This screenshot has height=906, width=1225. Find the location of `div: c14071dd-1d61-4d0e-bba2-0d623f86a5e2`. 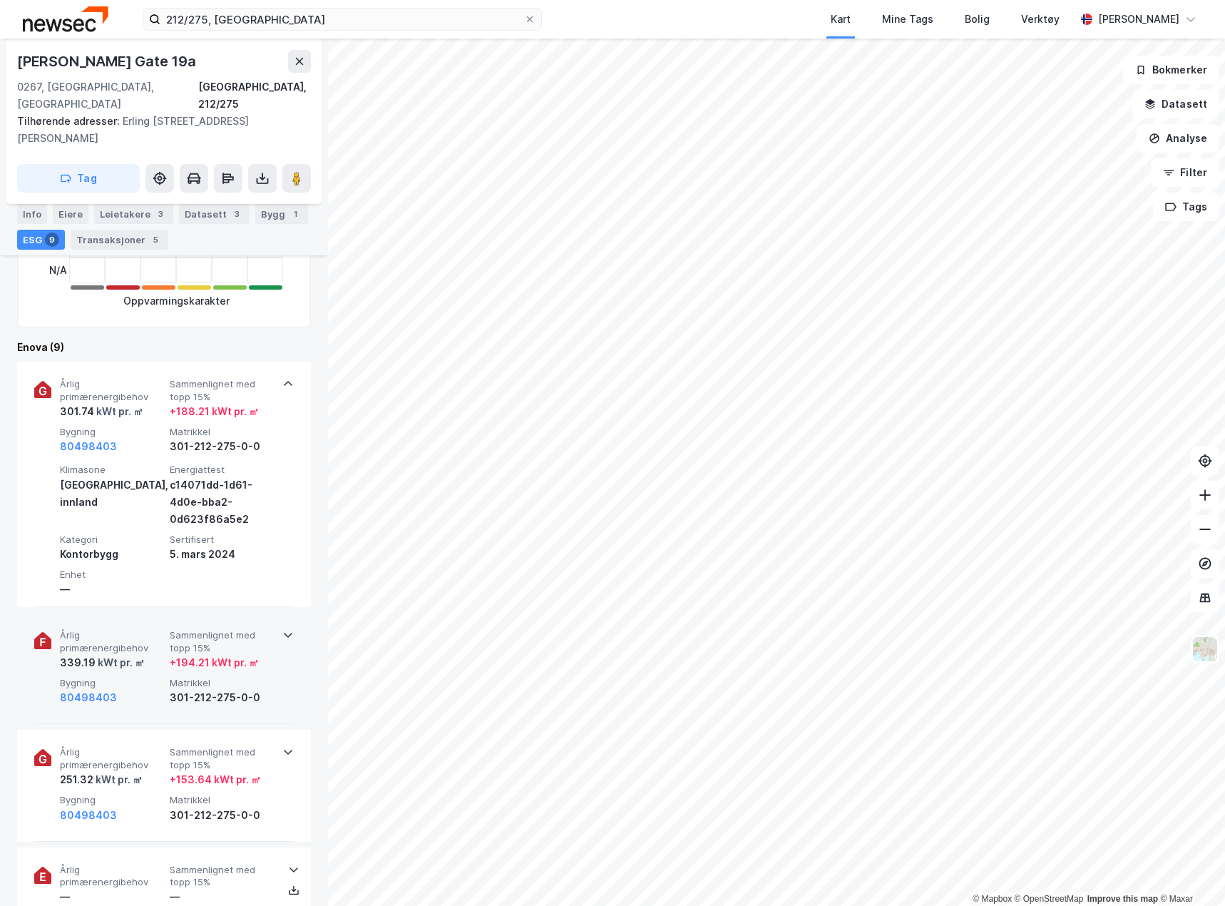

div: c14071dd-1d61-4d0e-bba2-0d623f86a5e2 is located at coordinates (222, 502).